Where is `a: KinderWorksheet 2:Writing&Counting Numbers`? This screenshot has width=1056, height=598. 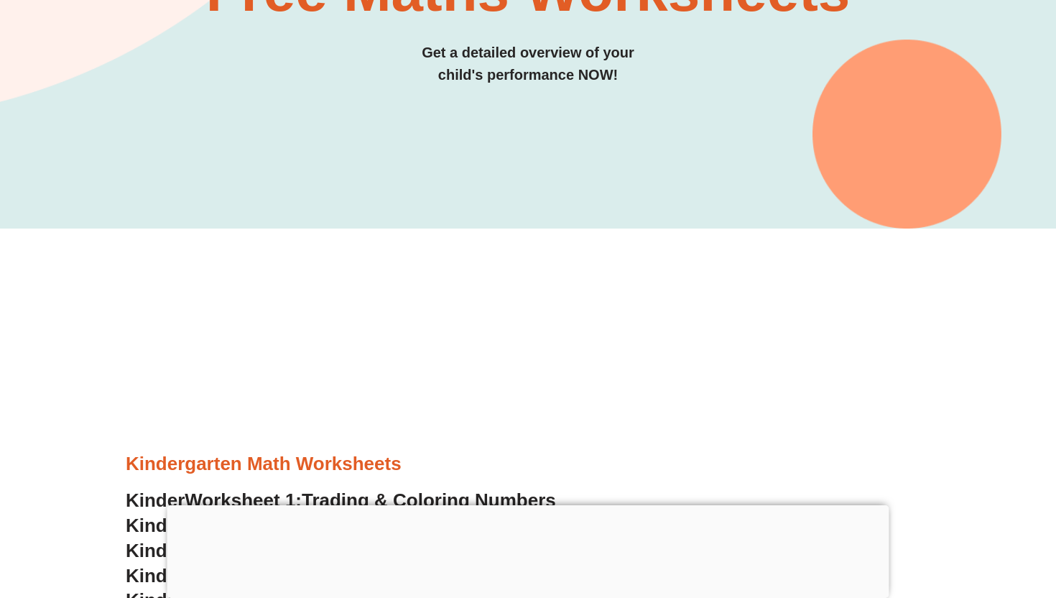
a: KinderWorksheet 2:Writing&Counting Numbers is located at coordinates (336, 525).